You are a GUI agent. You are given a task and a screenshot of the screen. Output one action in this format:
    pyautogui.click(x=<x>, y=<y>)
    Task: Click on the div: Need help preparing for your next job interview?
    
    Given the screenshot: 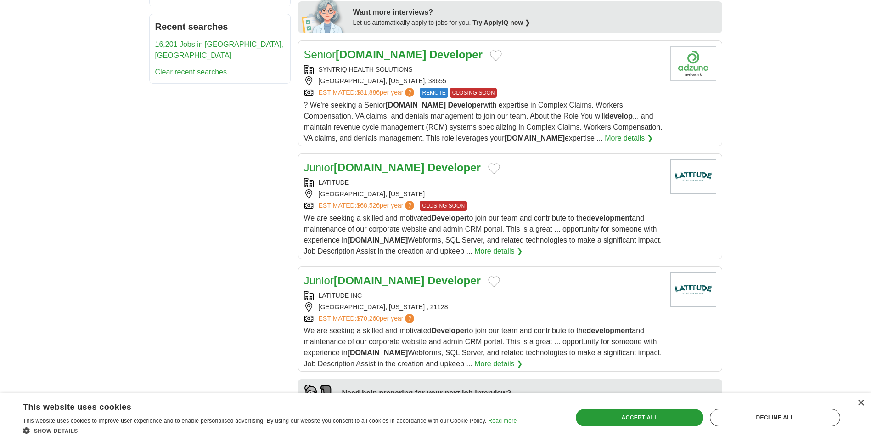 What is the action you would take?
    pyautogui.click(x=439, y=393)
    